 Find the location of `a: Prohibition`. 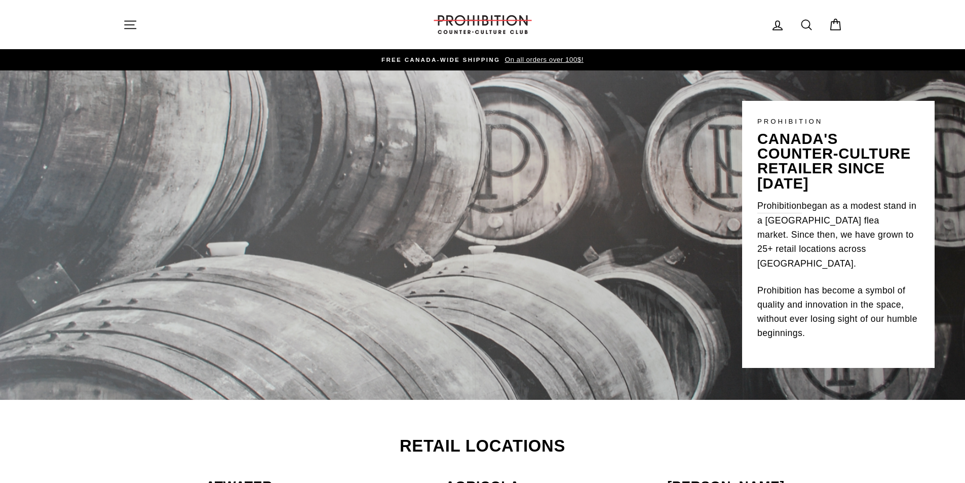

a: Prohibition is located at coordinates (779, 206).